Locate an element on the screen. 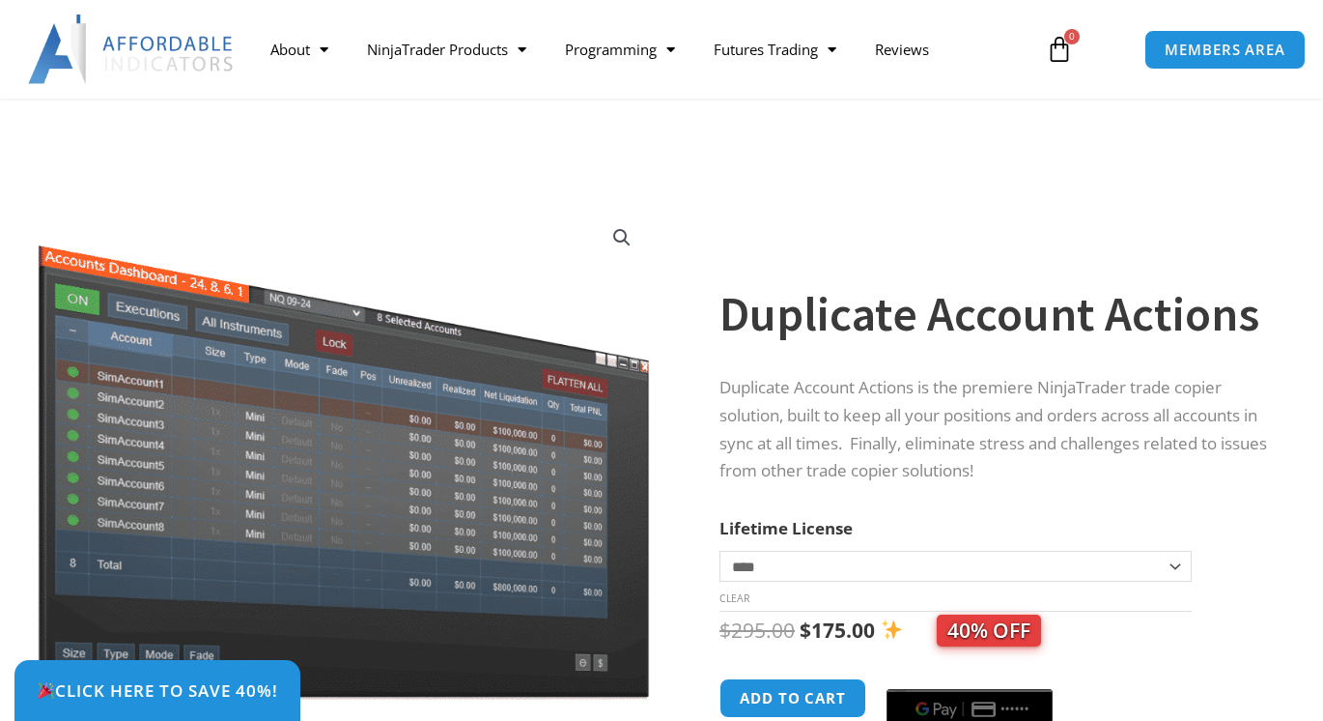 This screenshot has width=1323, height=721. a: Futures Trading is located at coordinates (775, 49).